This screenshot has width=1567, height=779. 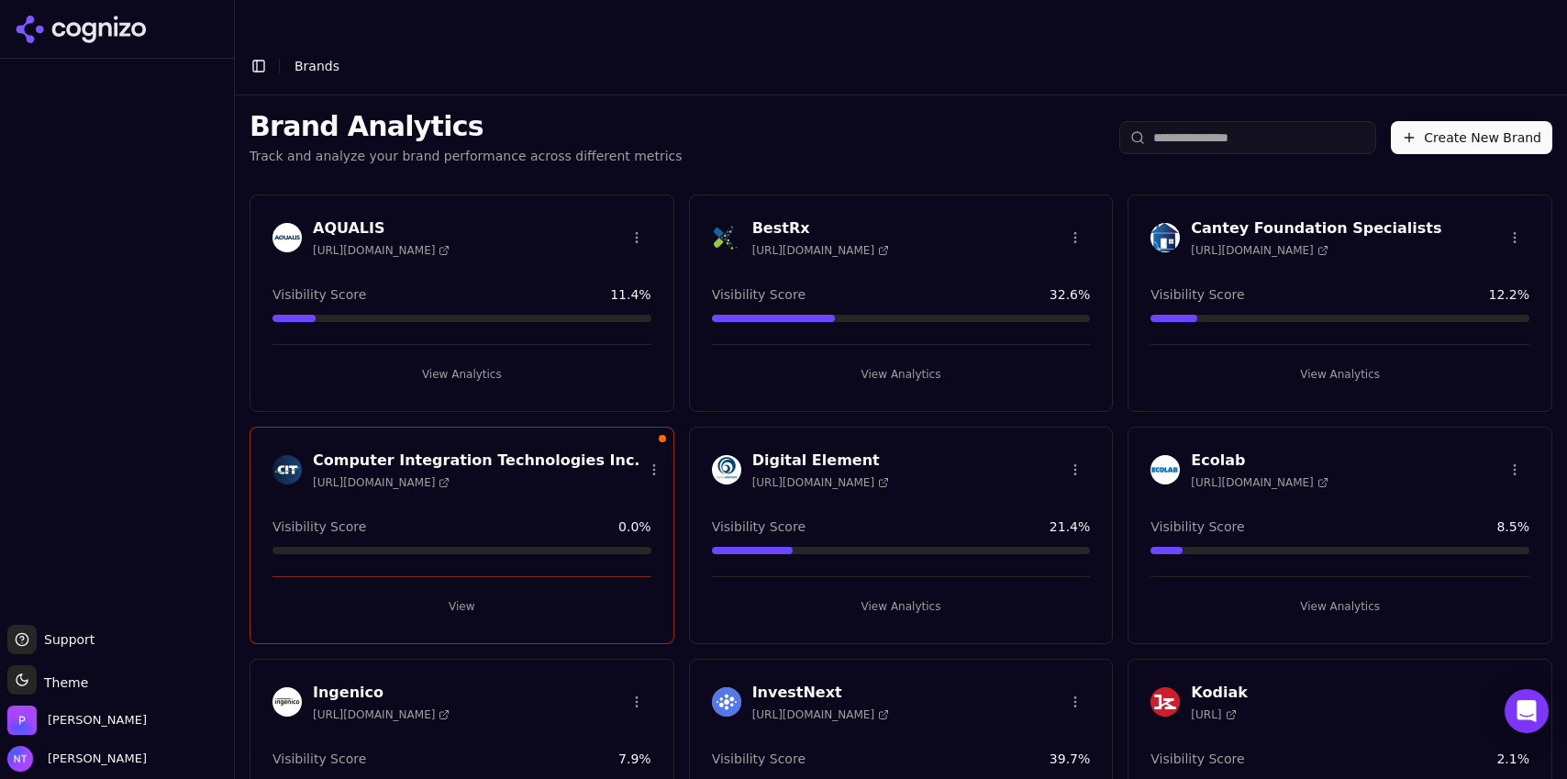 What do you see at coordinates (97, 720) in the screenshot?
I see `span: Perrill` at bounding box center [97, 720].